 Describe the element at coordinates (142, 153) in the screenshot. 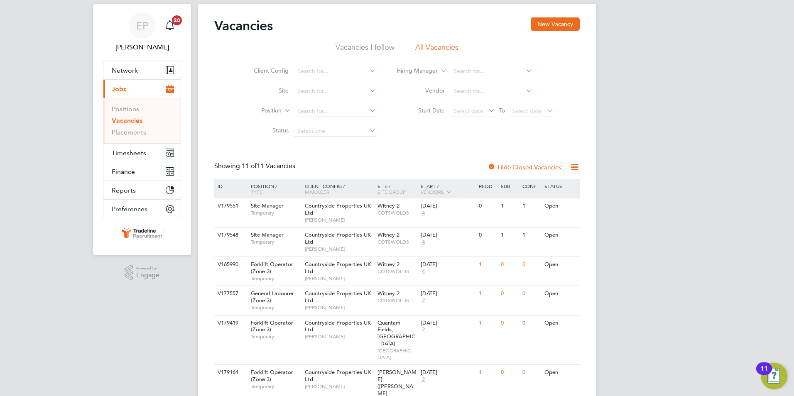

I see `button: Timesheets` at that location.